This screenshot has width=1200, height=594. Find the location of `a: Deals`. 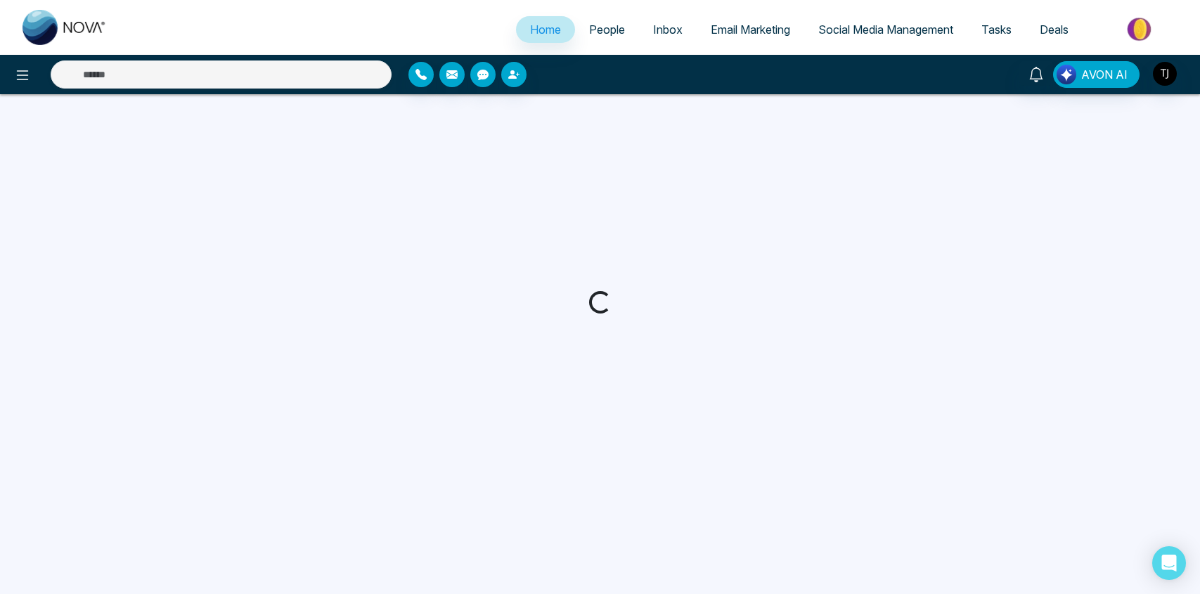

a: Deals is located at coordinates (1054, 30).